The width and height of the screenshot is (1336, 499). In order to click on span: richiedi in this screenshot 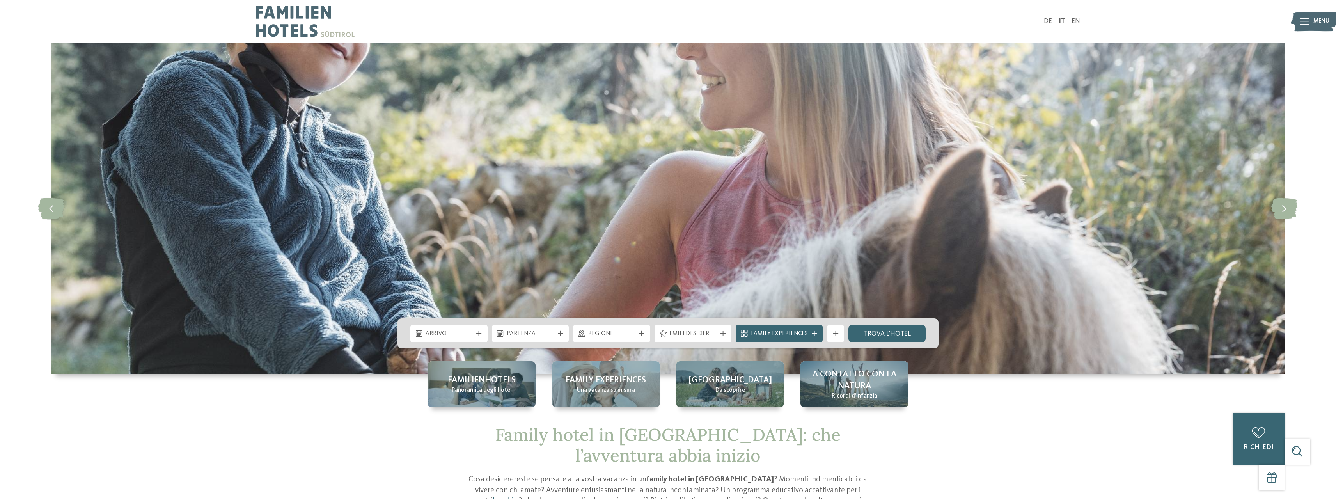, I will do `click(1258, 447)`.